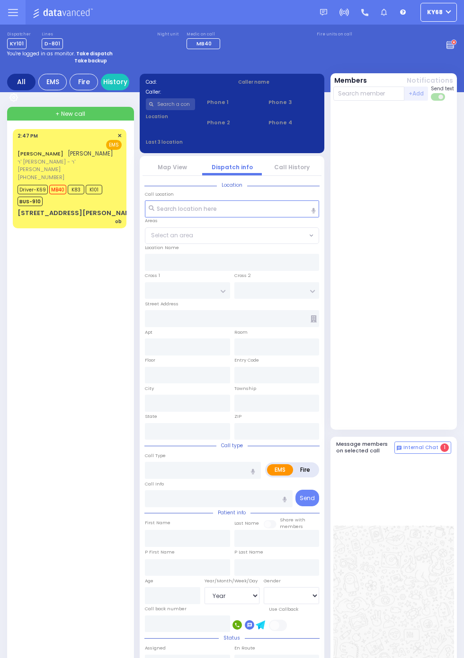  I want to click on label: Cross 1, so click(152, 276).